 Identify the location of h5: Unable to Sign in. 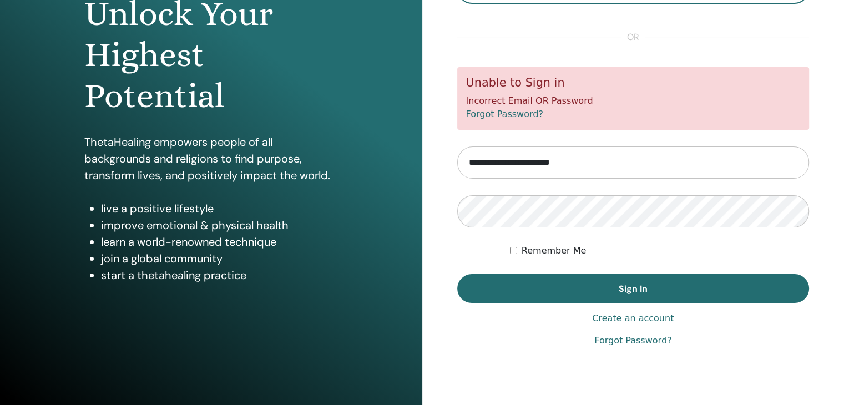
(633, 83).